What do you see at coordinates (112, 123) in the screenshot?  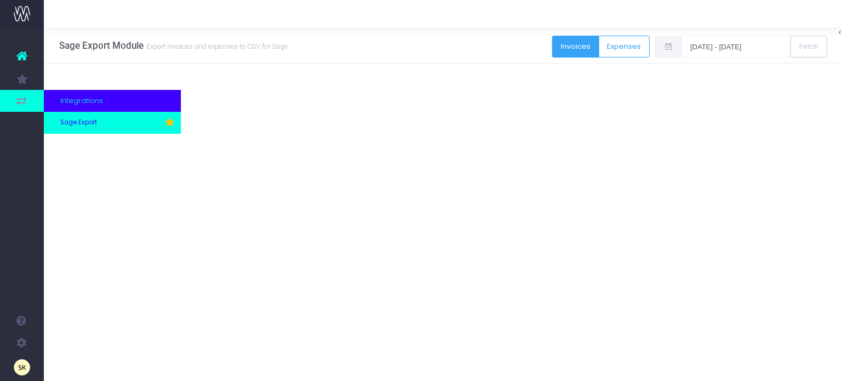 I see `a: Sage Export` at bounding box center [112, 123].